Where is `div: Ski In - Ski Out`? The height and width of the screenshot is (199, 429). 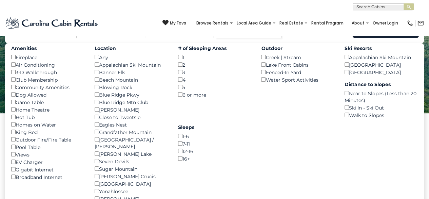 div: Ski In - Ski Out is located at coordinates (382, 107).